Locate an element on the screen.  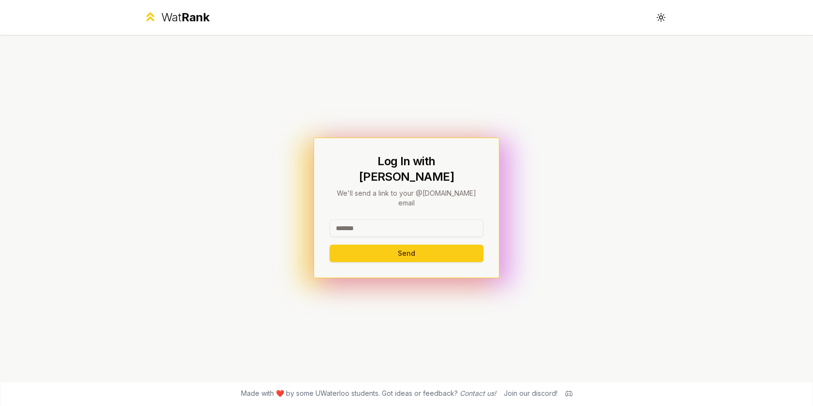
span: Made with ❤️ by some UWaterloo students. Got ideas or feedback? is located at coordinates (368, 393).